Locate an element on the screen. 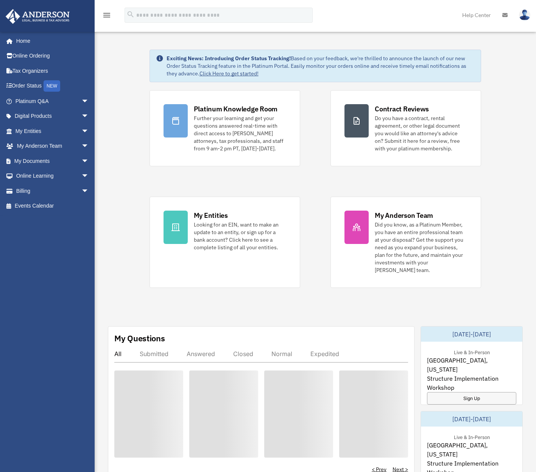 The height and width of the screenshot is (472, 536). a: Home is located at coordinates (51, 41).